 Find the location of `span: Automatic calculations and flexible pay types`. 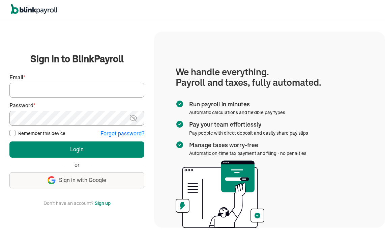

span: Automatic calculations and flexible pay types is located at coordinates (237, 112).